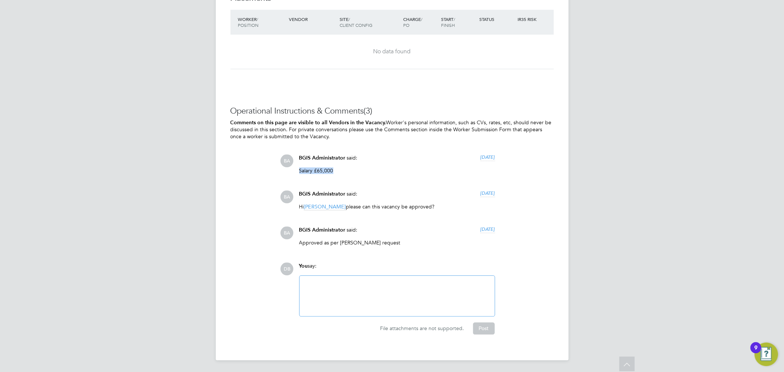  I want to click on span: / Client Config, so click(356, 22).